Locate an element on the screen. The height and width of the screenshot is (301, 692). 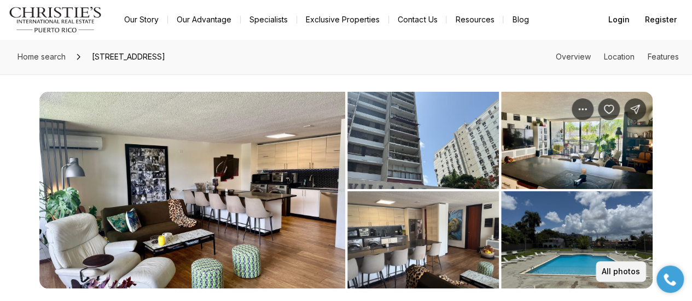
a: Skip to: Overview is located at coordinates (573, 56).